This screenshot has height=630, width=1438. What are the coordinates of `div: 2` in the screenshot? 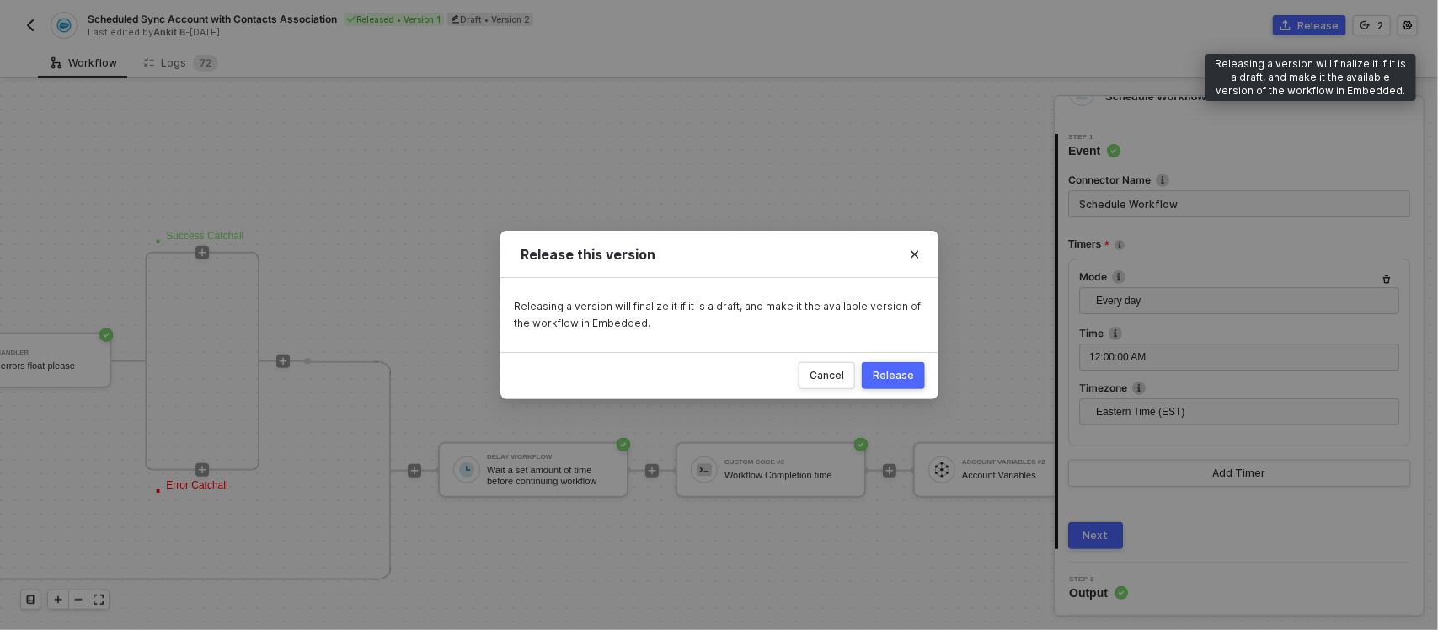 It's located at (1380, 25).